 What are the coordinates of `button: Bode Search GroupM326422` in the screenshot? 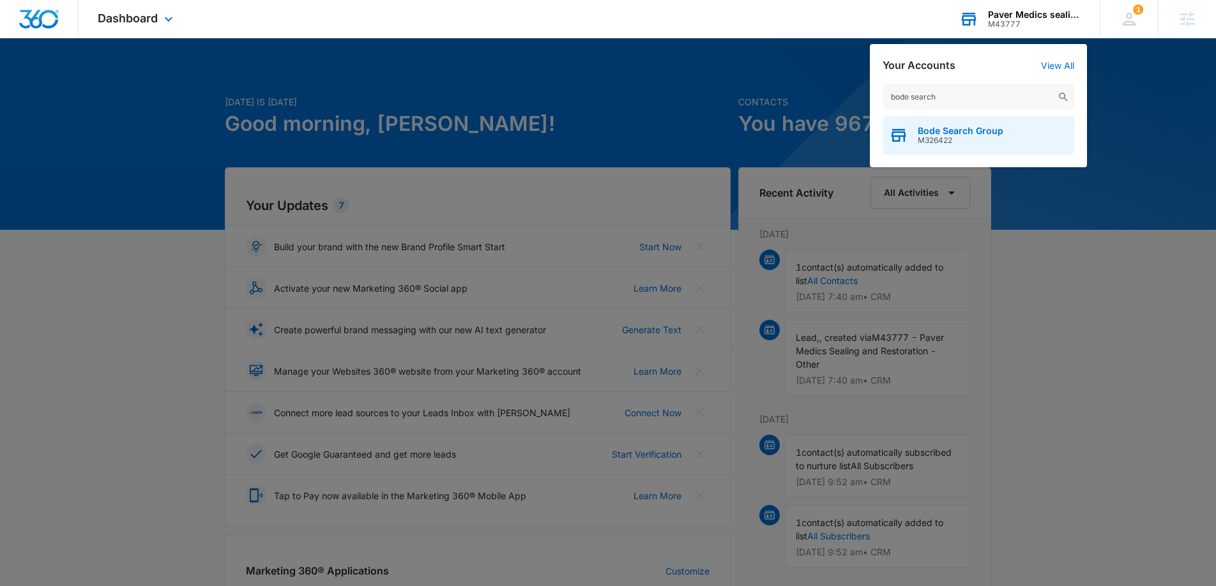 It's located at (979, 135).